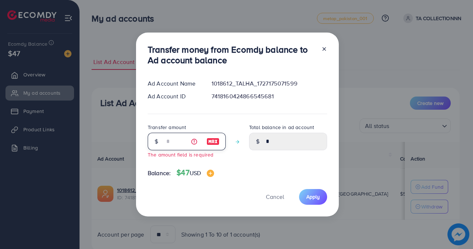 This screenshot has height=249, width=473. I want to click on span: Balance:, so click(159, 173).